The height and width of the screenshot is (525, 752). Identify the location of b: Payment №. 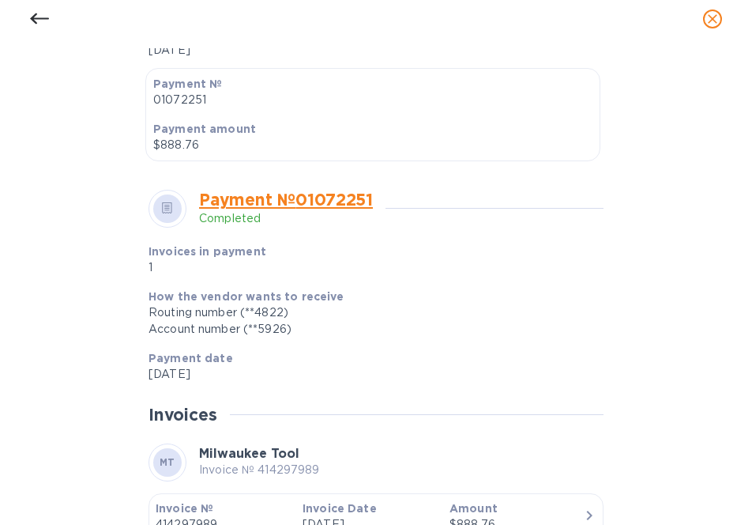
(187, 84).